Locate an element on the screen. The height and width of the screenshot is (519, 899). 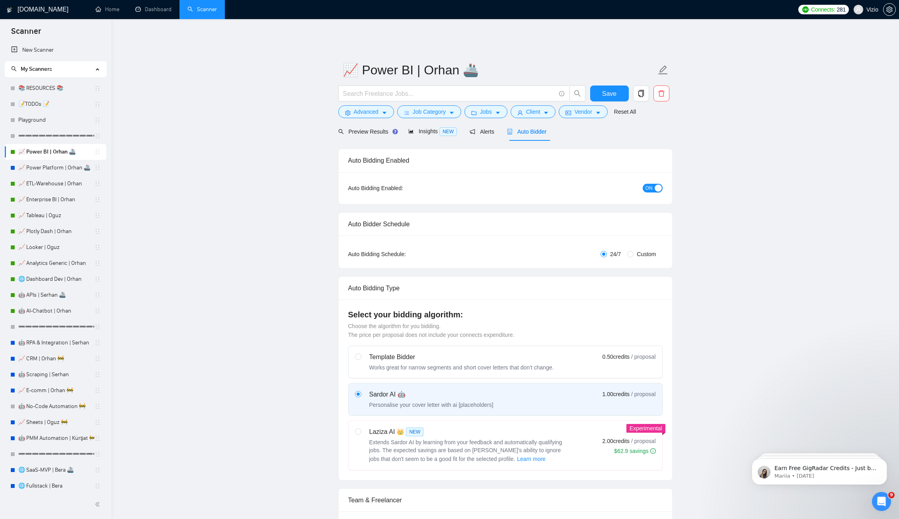
span: 0.50 credits is located at coordinates (616, 357).